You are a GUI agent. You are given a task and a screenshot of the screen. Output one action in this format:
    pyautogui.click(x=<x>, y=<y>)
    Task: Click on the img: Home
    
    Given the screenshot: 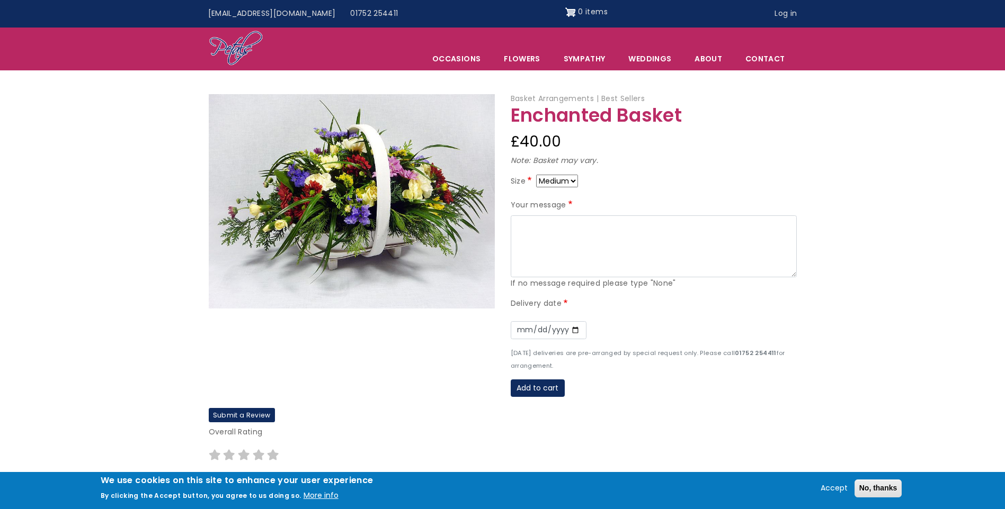 What is the action you would take?
    pyautogui.click(x=236, y=49)
    